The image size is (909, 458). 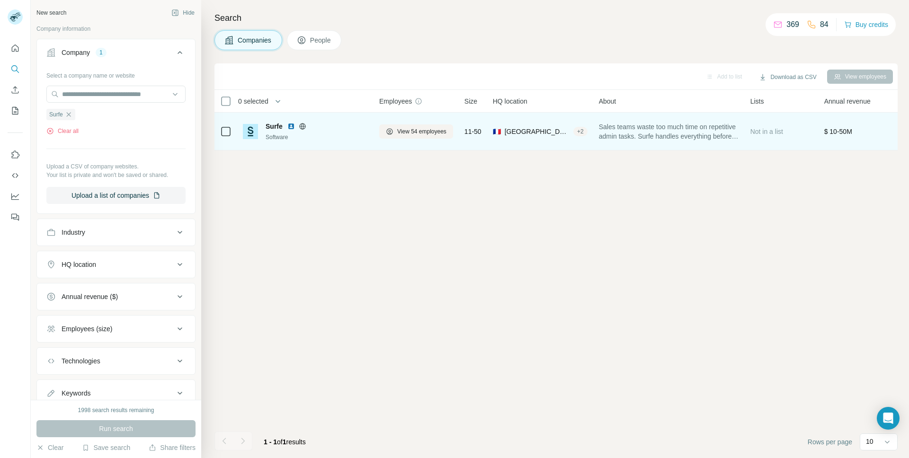 I want to click on button: Share filters, so click(x=172, y=448).